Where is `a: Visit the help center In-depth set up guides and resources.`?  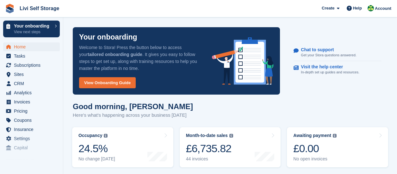 a: Visit the help center In-depth set up guides and resources. is located at coordinates (337, 70).